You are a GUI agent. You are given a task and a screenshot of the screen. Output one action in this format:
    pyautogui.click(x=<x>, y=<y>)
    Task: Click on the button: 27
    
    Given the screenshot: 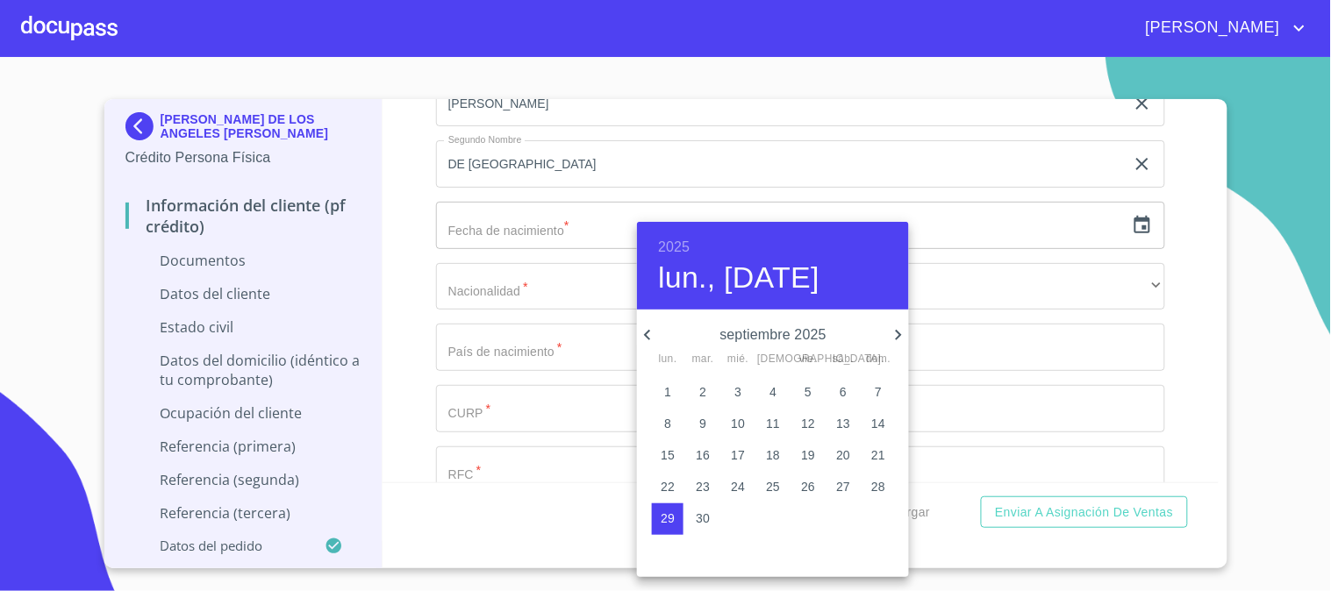 What is the action you would take?
    pyautogui.click(x=843, y=488)
    